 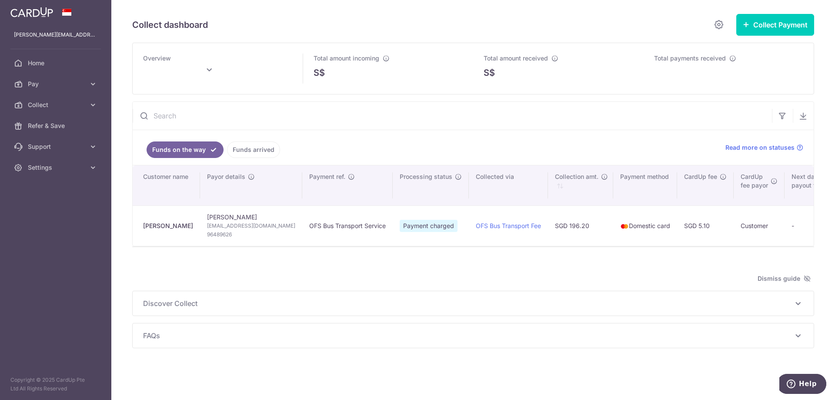 What do you see at coordinates (645, 185) in the screenshot?
I see `th: Payment method` at bounding box center [645, 185].